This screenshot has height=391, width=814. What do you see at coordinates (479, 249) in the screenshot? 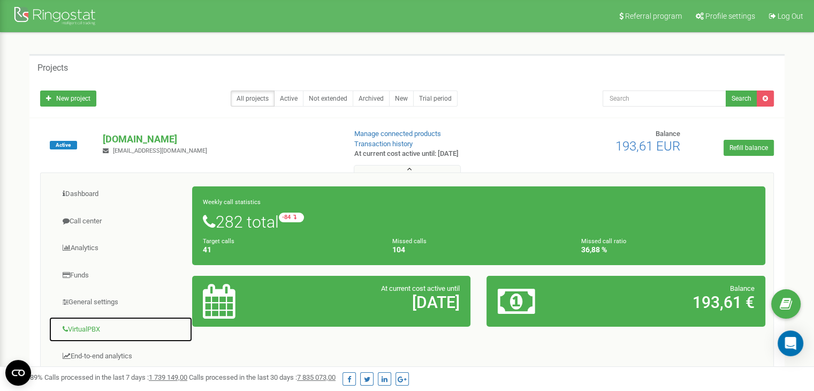
I see `h4: 104` at bounding box center [479, 249].